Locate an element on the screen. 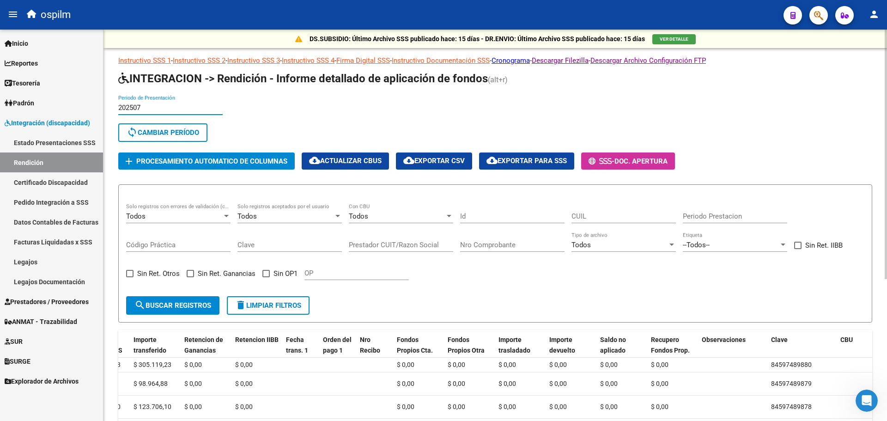 The height and width of the screenshot is (421, 887). datatable-header-cell: Fondos Propios Cta. Disca. is located at coordinates (419, 350).